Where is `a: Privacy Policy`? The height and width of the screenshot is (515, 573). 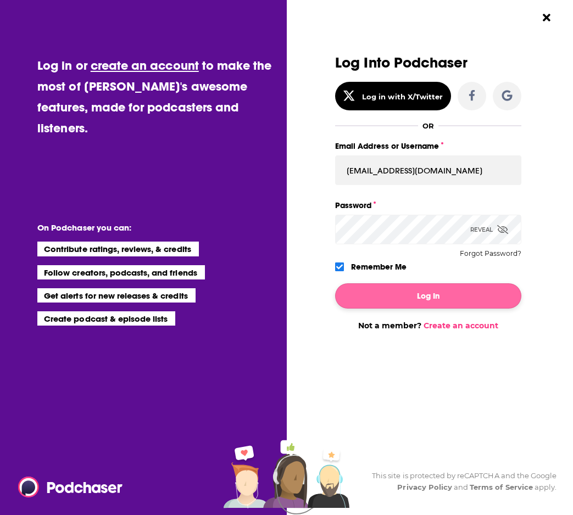
a: Privacy Policy is located at coordinates (425, 487).